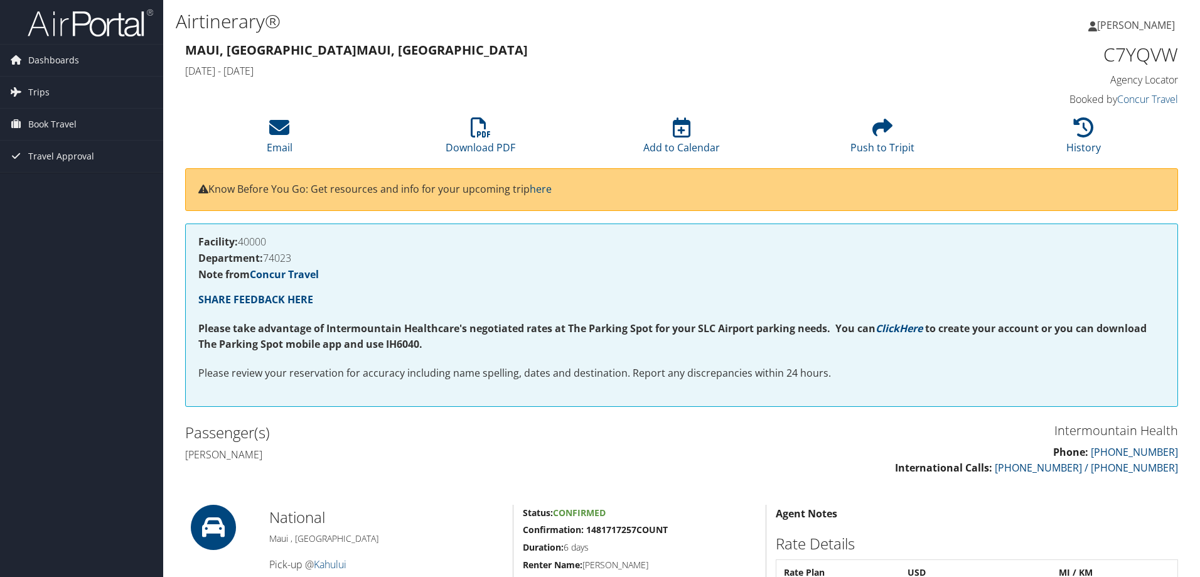  Describe the element at coordinates (1060, 99) in the screenshot. I see `h4: Booked by` at that location.